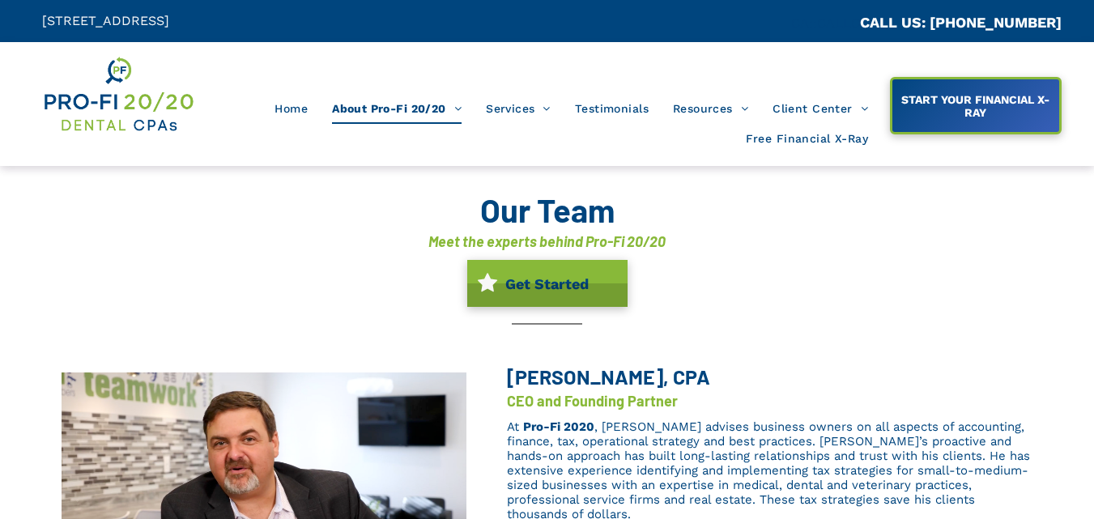 The height and width of the screenshot is (519, 1094). What do you see at coordinates (547, 241) in the screenshot?
I see `font: Meet the experts behind Pro-Fi 20/20` at bounding box center [547, 241].